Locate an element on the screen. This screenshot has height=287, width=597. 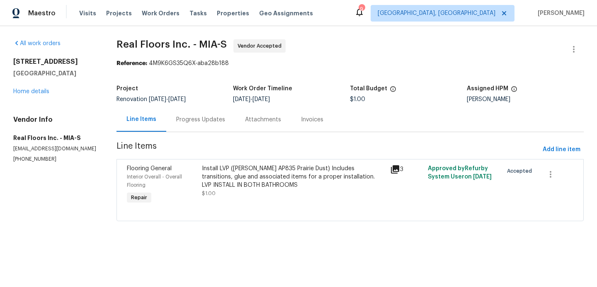
h5: Work Order Timeline is located at coordinates (263, 89).